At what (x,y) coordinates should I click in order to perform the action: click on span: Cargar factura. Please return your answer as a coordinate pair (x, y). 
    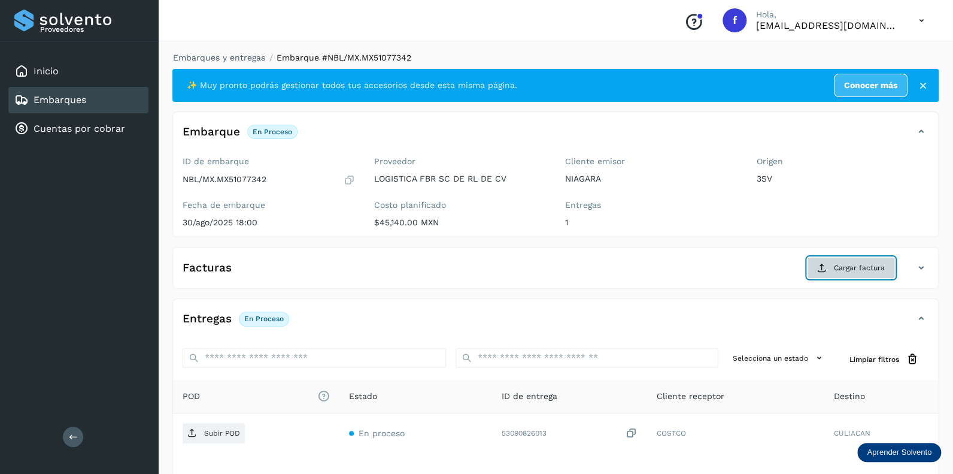
    Looking at the image, I should click on (859, 268).